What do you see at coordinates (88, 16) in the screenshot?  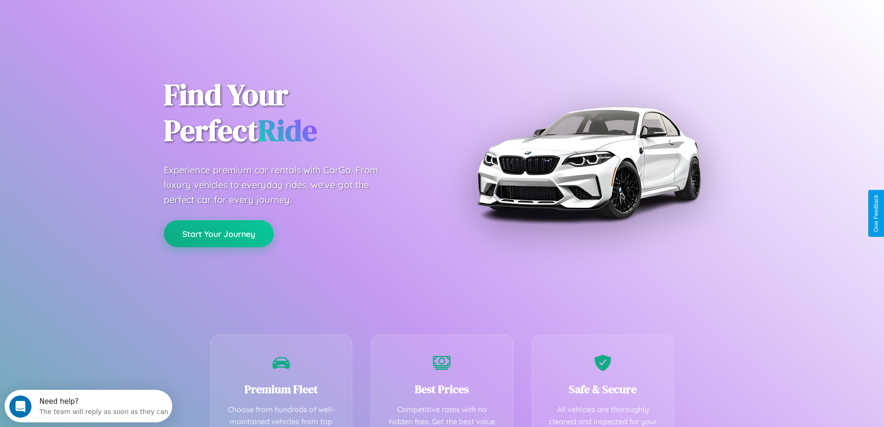 I see `div: Open Intercom Messenger` at bounding box center [88, 16].